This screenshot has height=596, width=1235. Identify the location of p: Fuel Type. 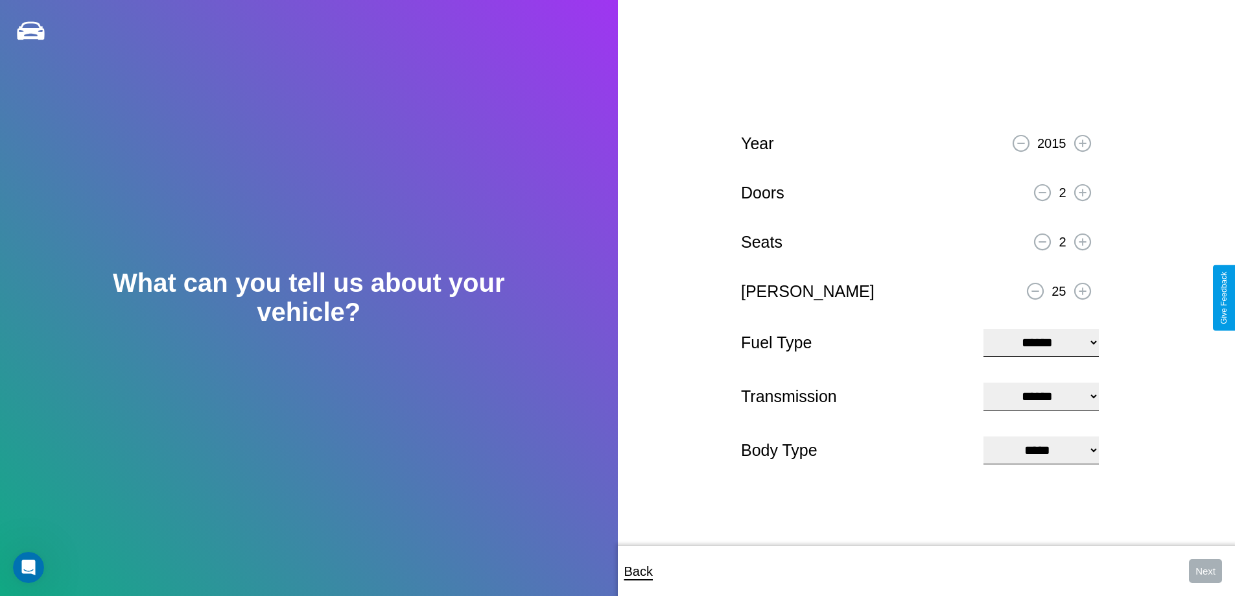
(856, 342).